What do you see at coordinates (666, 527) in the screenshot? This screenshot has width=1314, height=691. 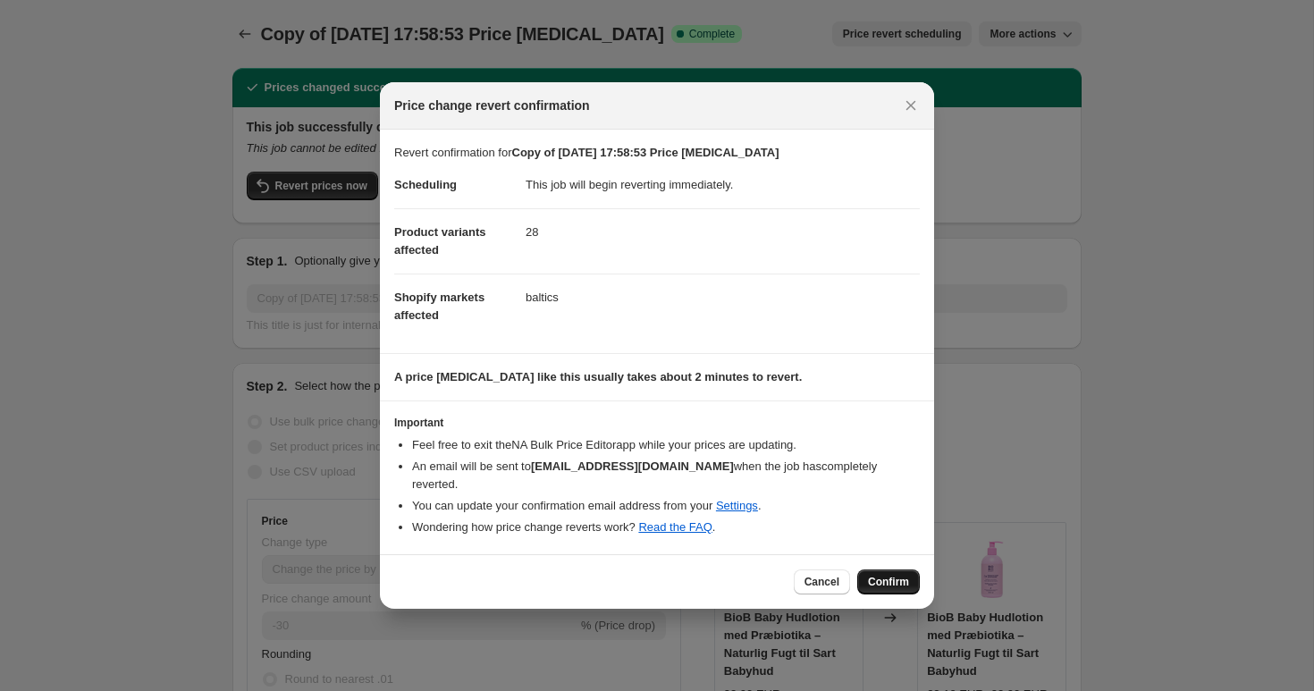 I see `li: Wondering how price change reverts work? .` at bounding box center [666, 527].